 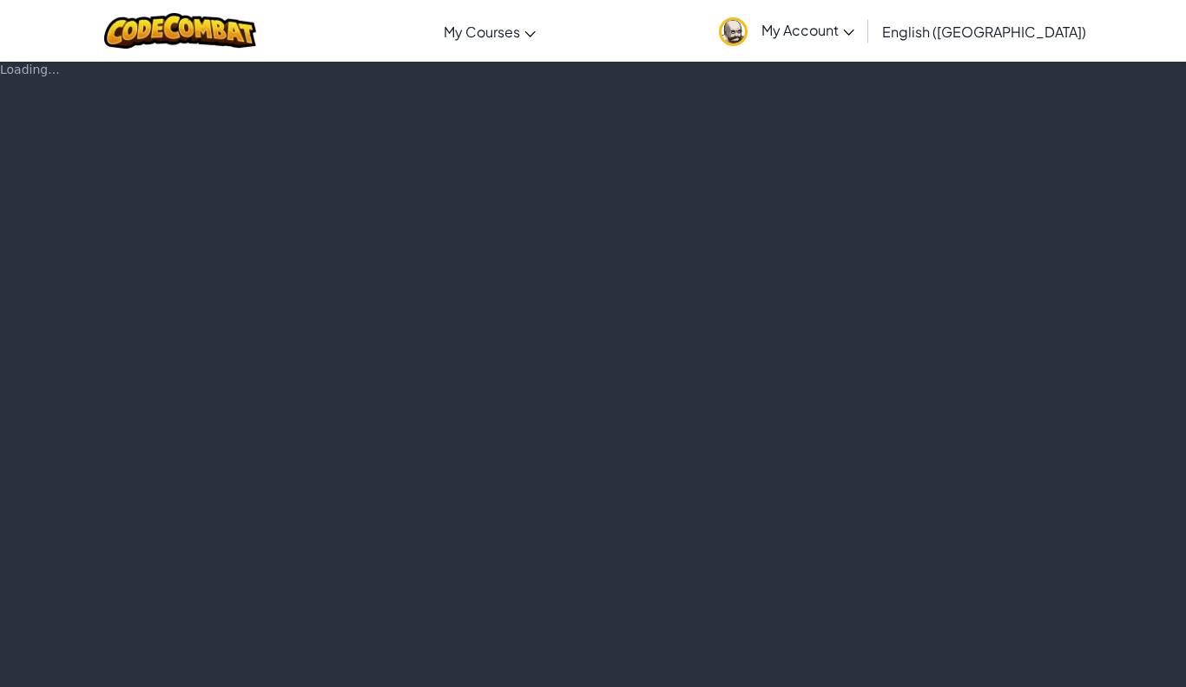 What do you see at coordinates (482, 31) in the screenshot?
I see `span: My Courses` at bounding box center [482, 31].